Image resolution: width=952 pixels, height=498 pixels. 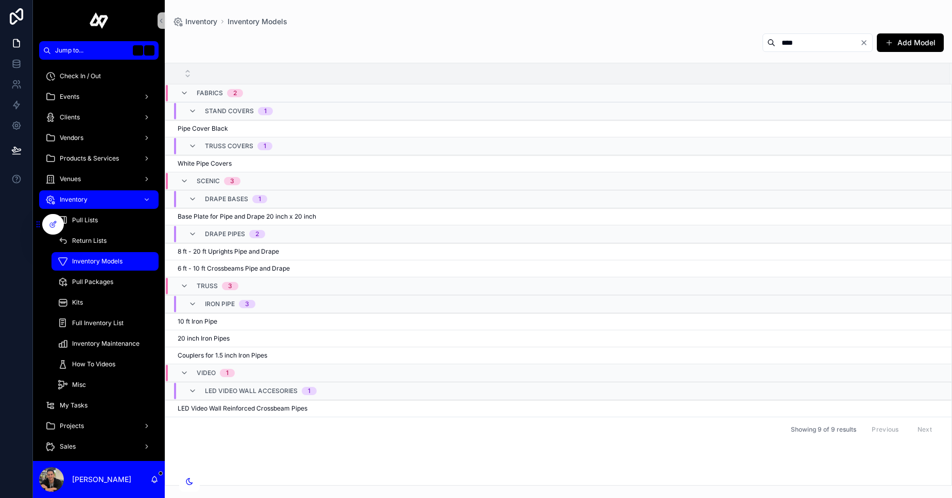 What do you see at coordinates (557, 339) in the screenshot?
I see `a: 20 inch Iron Pipes` at bounding box center [557, 339].